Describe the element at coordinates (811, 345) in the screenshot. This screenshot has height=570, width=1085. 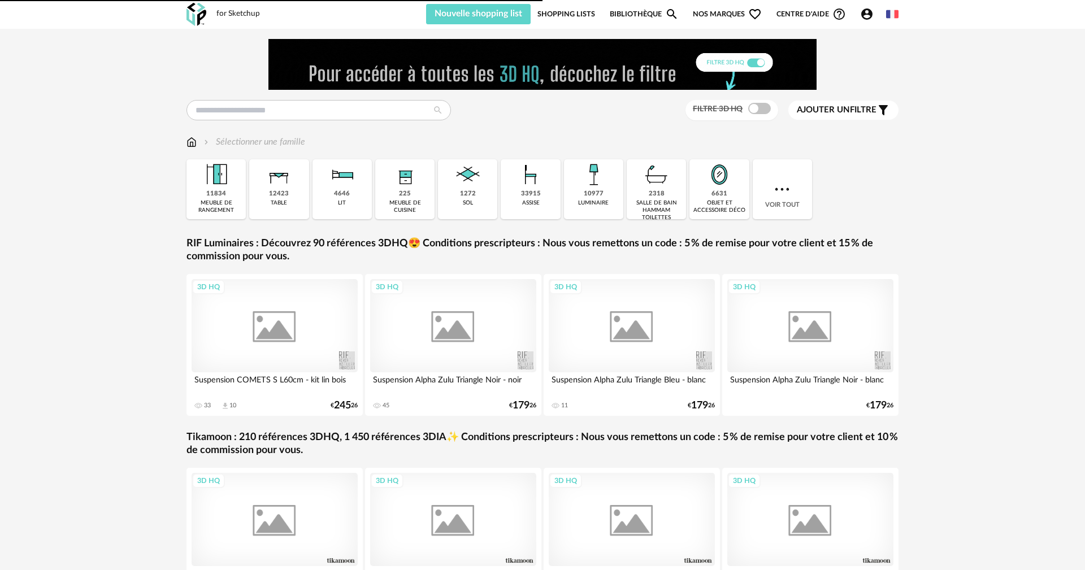
I see `a: 3D HQ Suspension Alpha Zulu Triangle Noir - blanc €17926` at that location.